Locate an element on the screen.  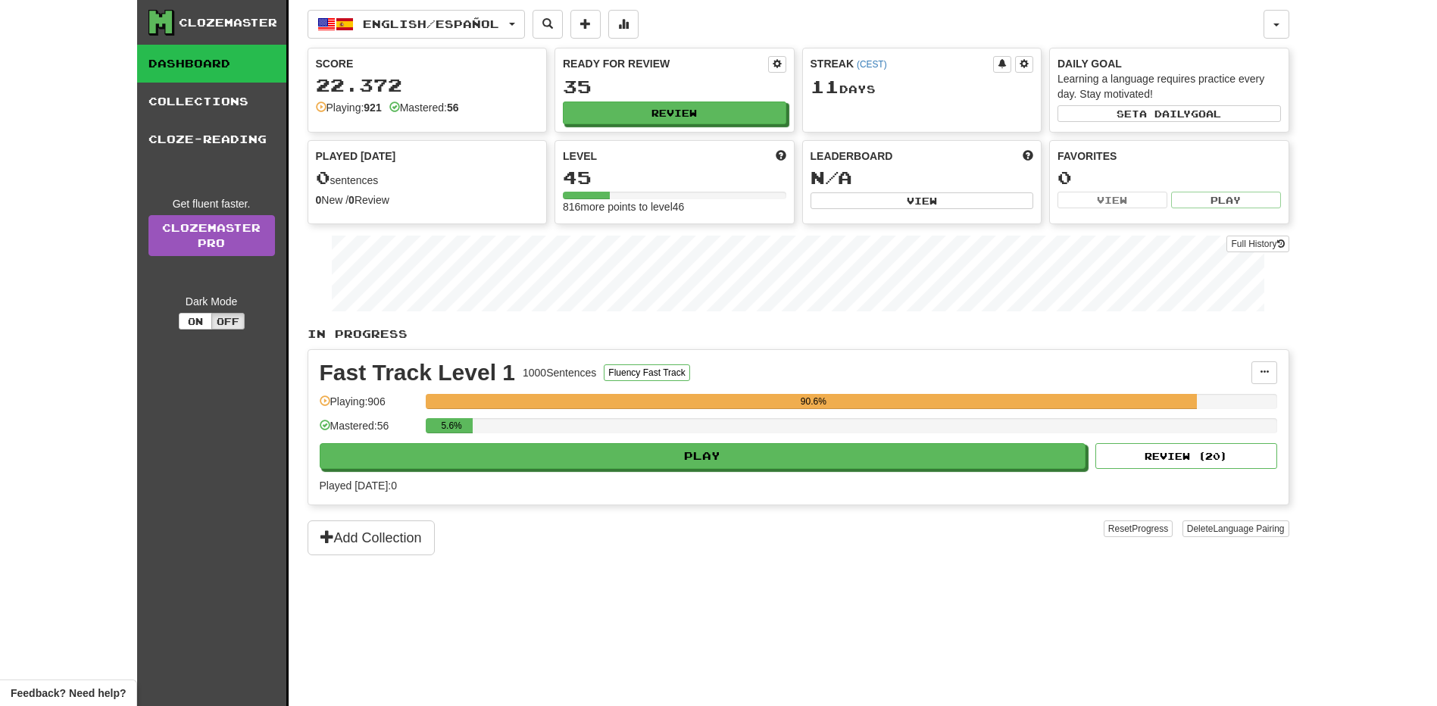
div: Playing: is located at coordinates (348, 108).